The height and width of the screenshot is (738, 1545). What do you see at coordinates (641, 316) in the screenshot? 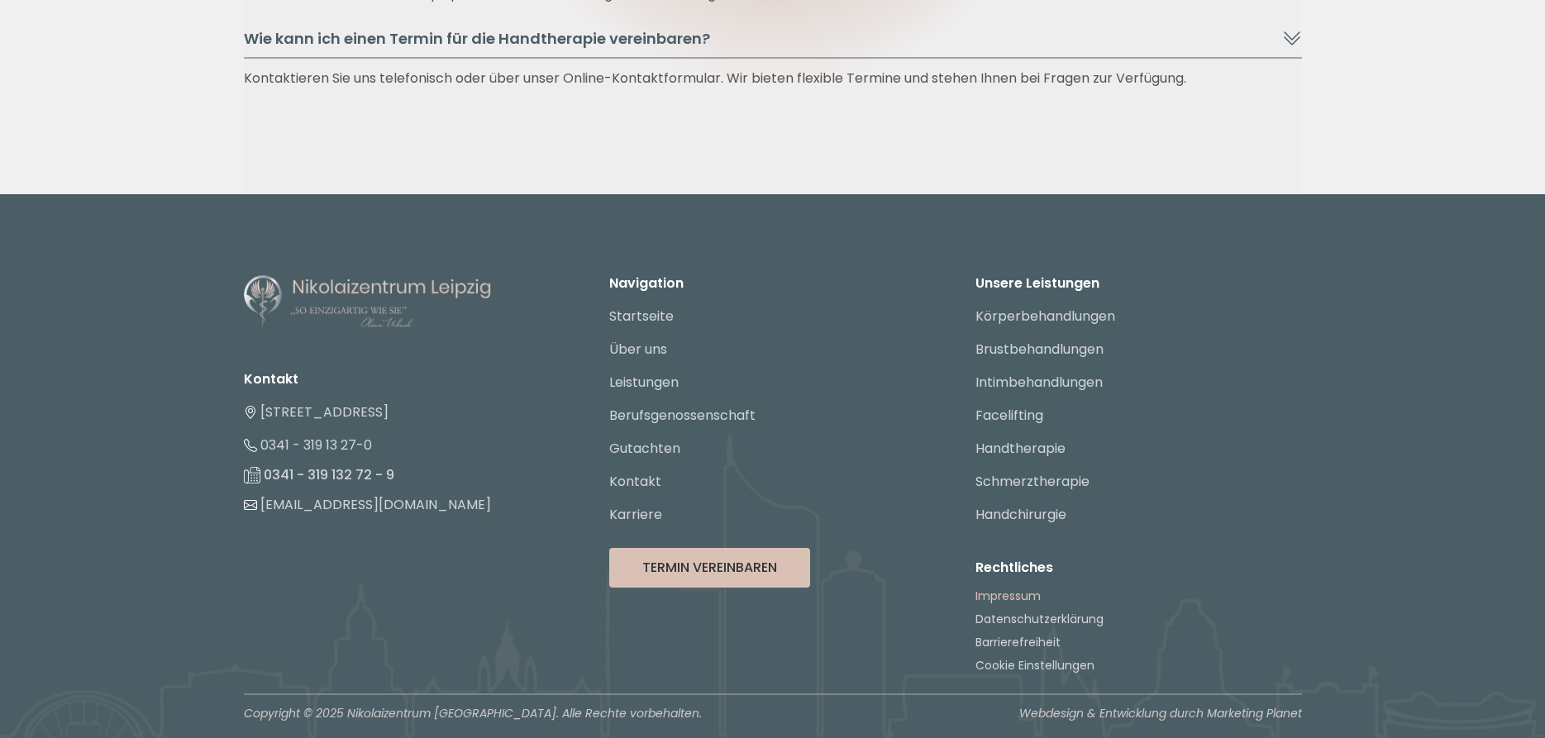
I see `a: Startseite` at bounding box center [641, 316].